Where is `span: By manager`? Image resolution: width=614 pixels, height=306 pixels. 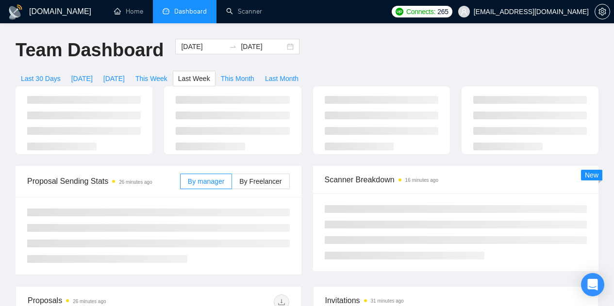
span: By manager is located at coordinates (206, 182).